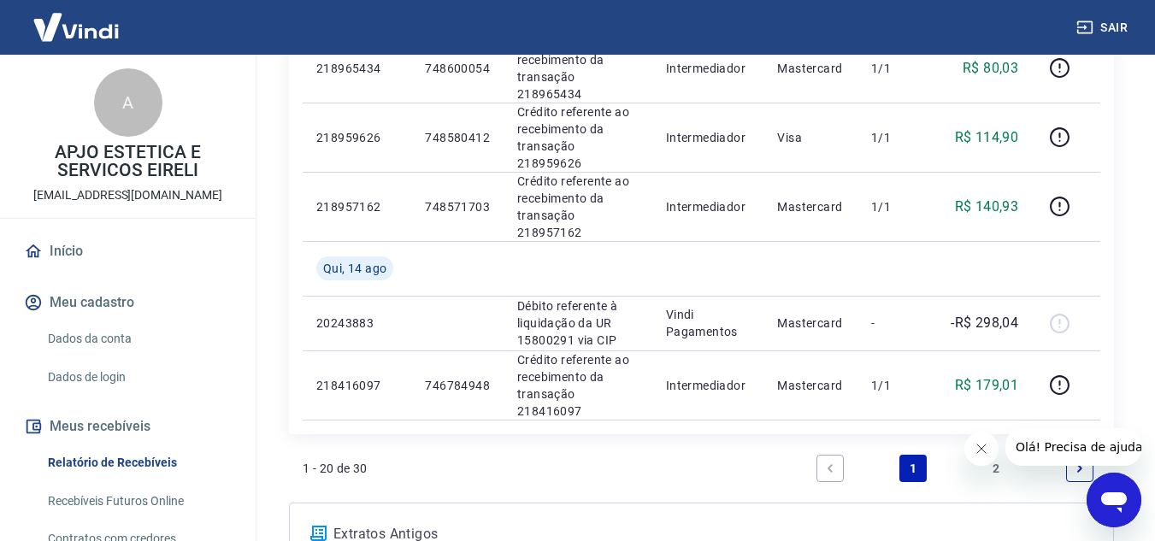 The height and width of the screenshot is (541, 1155). I want to click on span: Olá! Precisa de ajuda?, so click(77, 19).